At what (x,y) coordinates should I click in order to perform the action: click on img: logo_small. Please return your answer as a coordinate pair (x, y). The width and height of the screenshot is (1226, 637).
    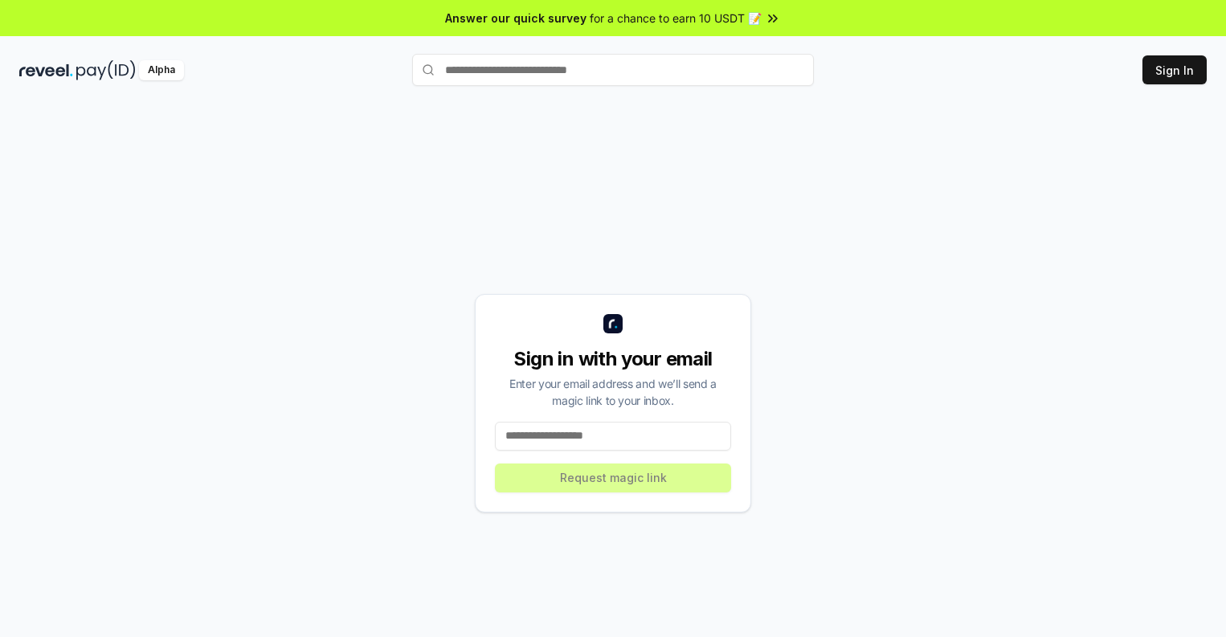
    Looking at the image, I should click on (613, 324).